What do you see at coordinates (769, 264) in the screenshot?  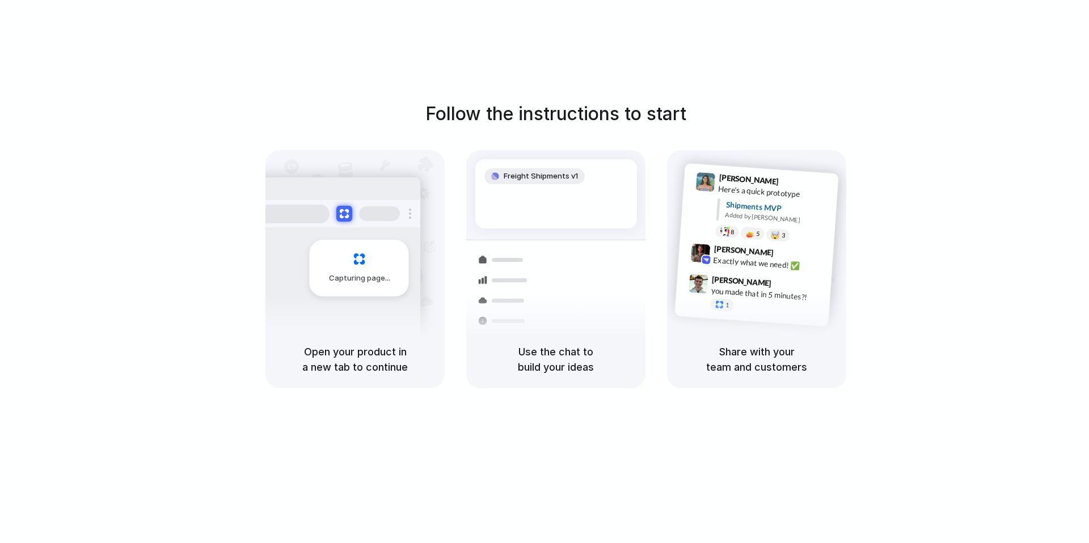 I see `div: Exactly what we need! ✅` at bounding box center [769, 264].